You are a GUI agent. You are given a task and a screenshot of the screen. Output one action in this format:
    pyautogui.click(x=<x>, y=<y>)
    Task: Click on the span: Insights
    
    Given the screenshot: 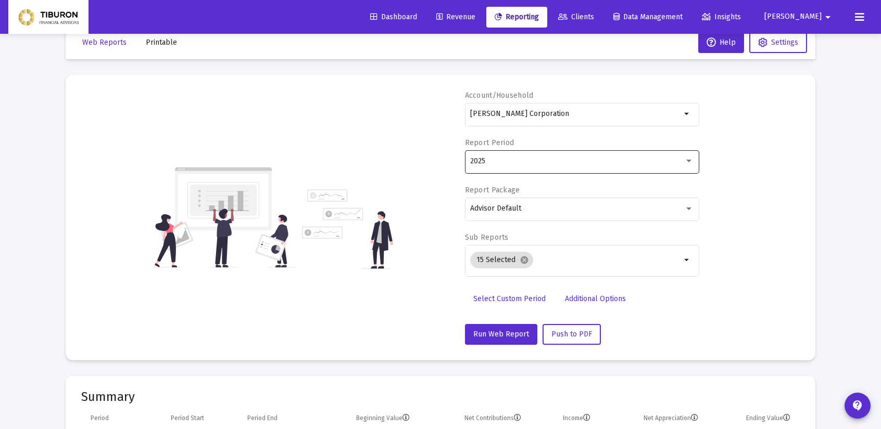 What is the action you would take?
    pyautogui.click(x=721, y=17)
    